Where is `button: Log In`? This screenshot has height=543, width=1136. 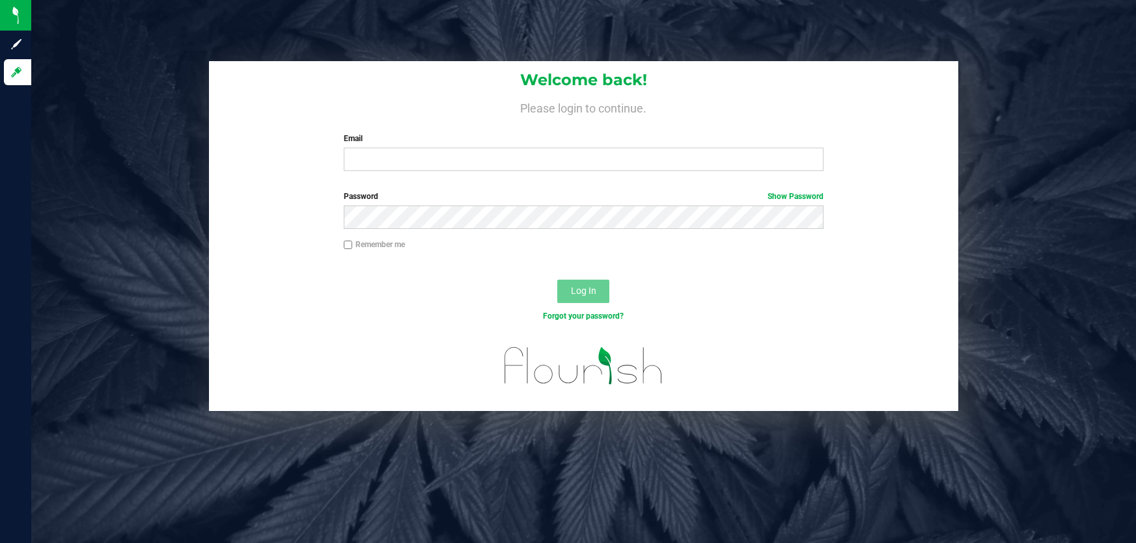
button: Log In is located at coordinates (583, 292).